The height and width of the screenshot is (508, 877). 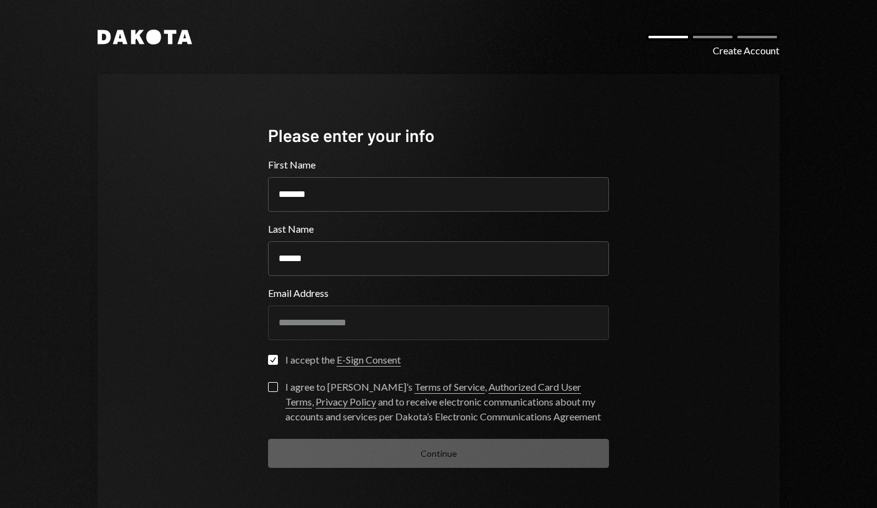 What do you see at coordinates (273, 360) in the screenshot?
I see `button: I accept the E-Sign Consent` at bounding box center [273, 360].